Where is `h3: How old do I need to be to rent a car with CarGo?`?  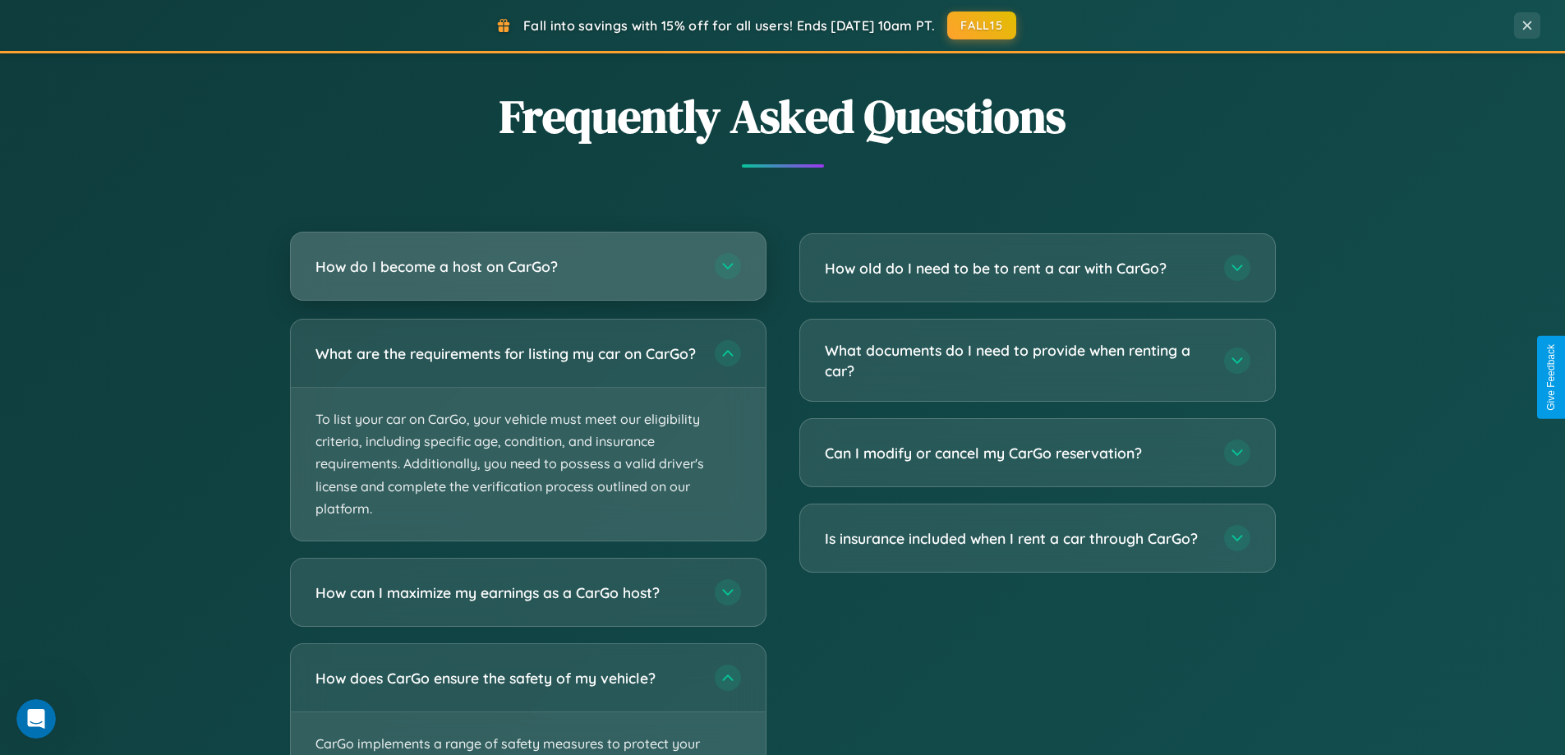
h3: How old do I need to be to rent a car with CarGo? is located at coordinates (1016, 268).